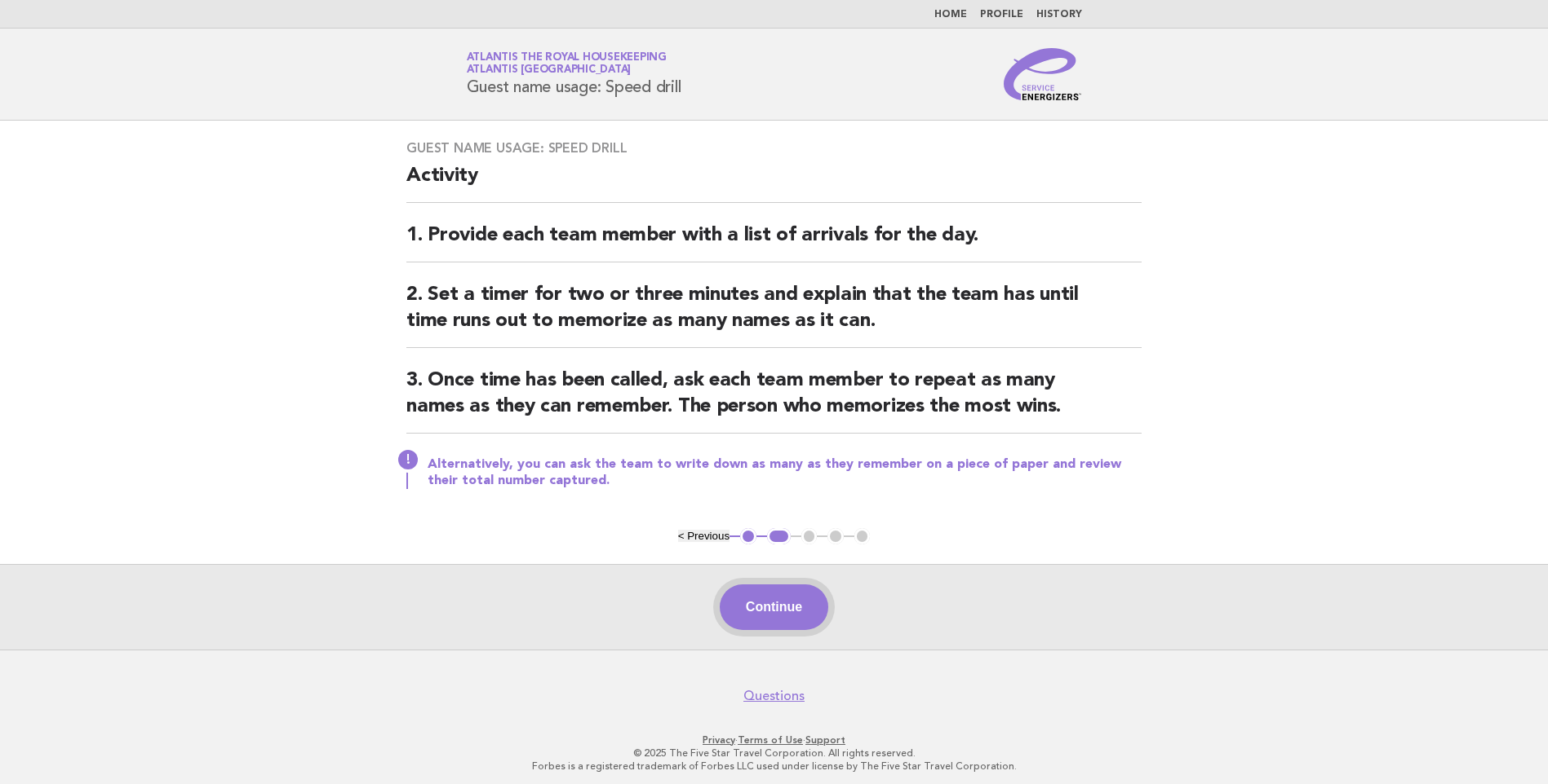  I want to click on h1: Guest name usage: Speed drill, so click(574, 75).